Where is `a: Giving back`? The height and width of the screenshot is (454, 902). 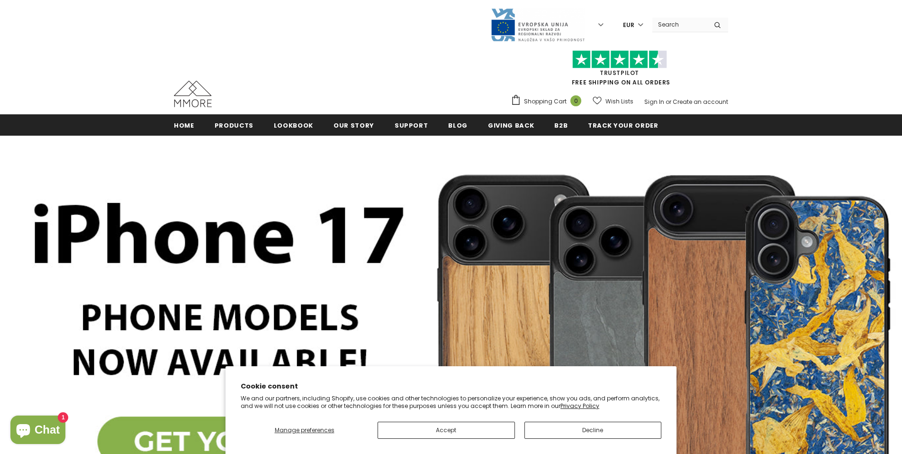
a: Giving back is located at coordinates (511, 125).